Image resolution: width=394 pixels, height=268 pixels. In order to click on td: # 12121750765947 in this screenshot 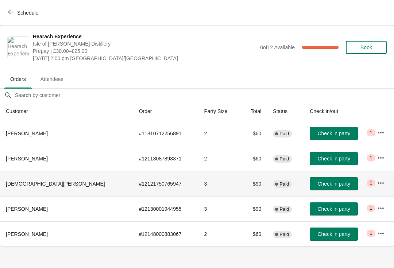, I will do `click(166, 183)`.